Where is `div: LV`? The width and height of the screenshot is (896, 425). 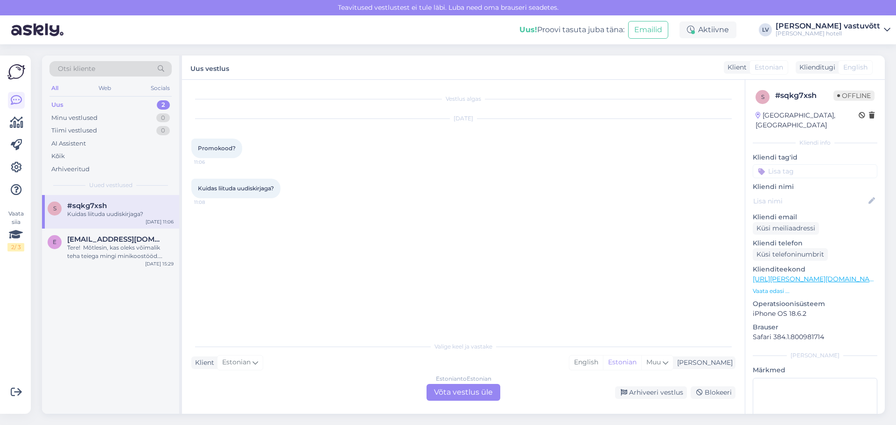 div: LV is located at coordinates (766, 30).